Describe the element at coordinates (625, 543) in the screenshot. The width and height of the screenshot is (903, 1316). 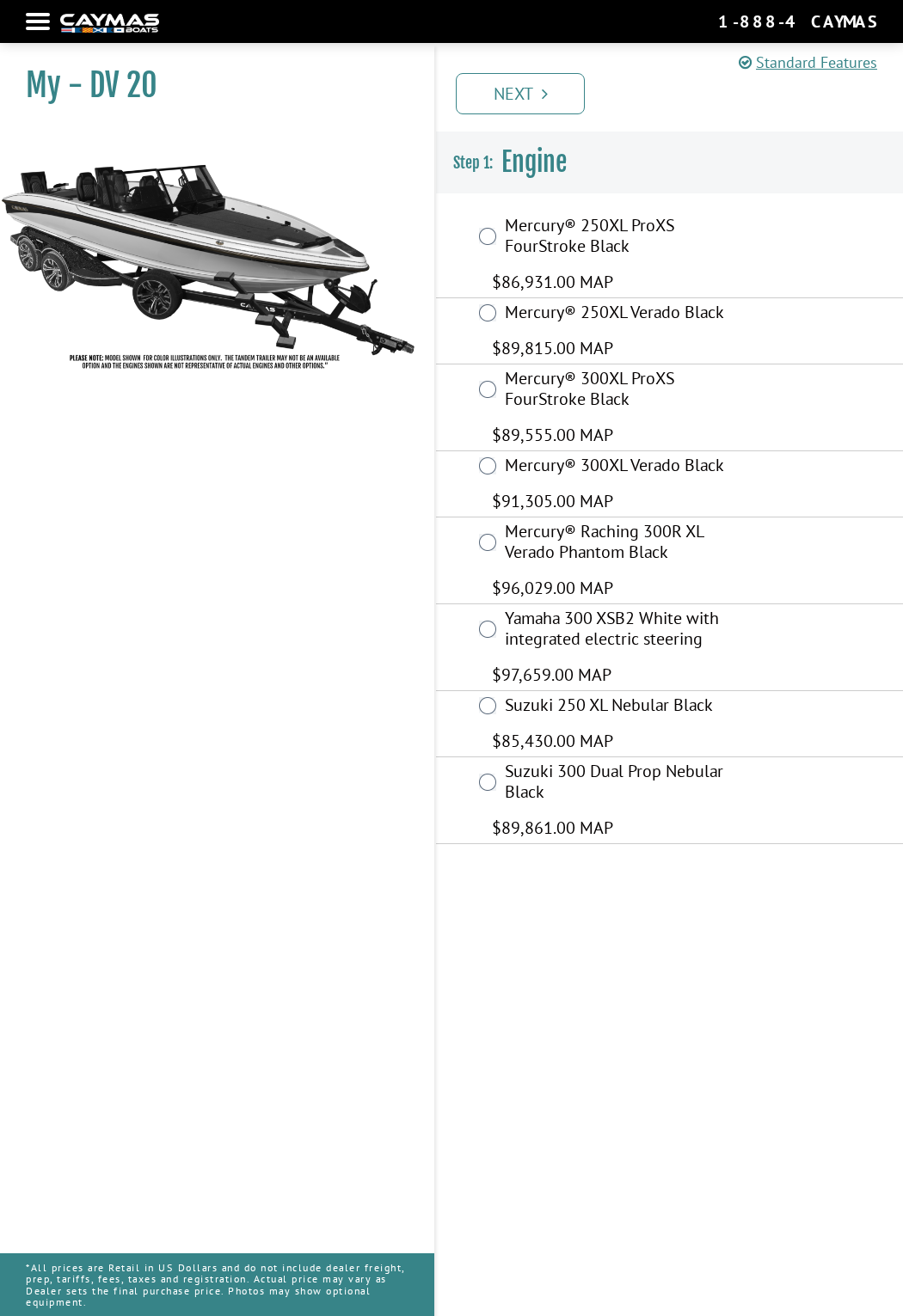
I see `label: Mercury® Raching 300R XL Verado Phantom Black` at that location.